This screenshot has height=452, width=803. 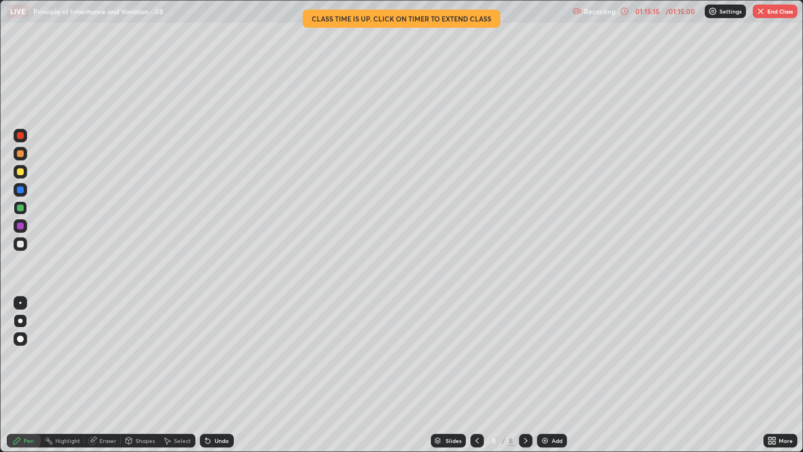 I want to click on div: Select, so click(x=182, y=441).